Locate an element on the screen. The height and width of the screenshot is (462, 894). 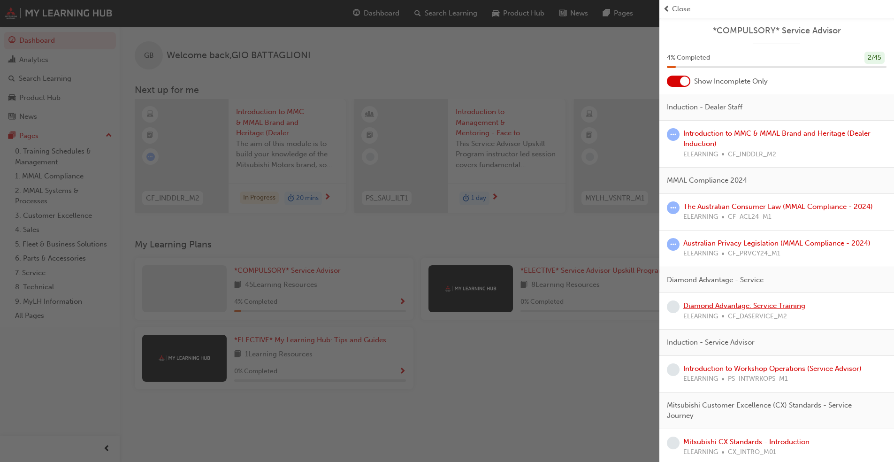
a: Australian Privacy Legislation (MMAL Compliance - 2024) is located at coordinates (777, 243).